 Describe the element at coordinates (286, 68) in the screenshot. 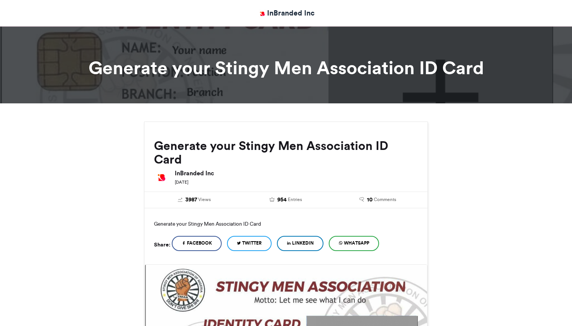

I see `h1: Generate your Stingy Men Association ID Card` at that location.